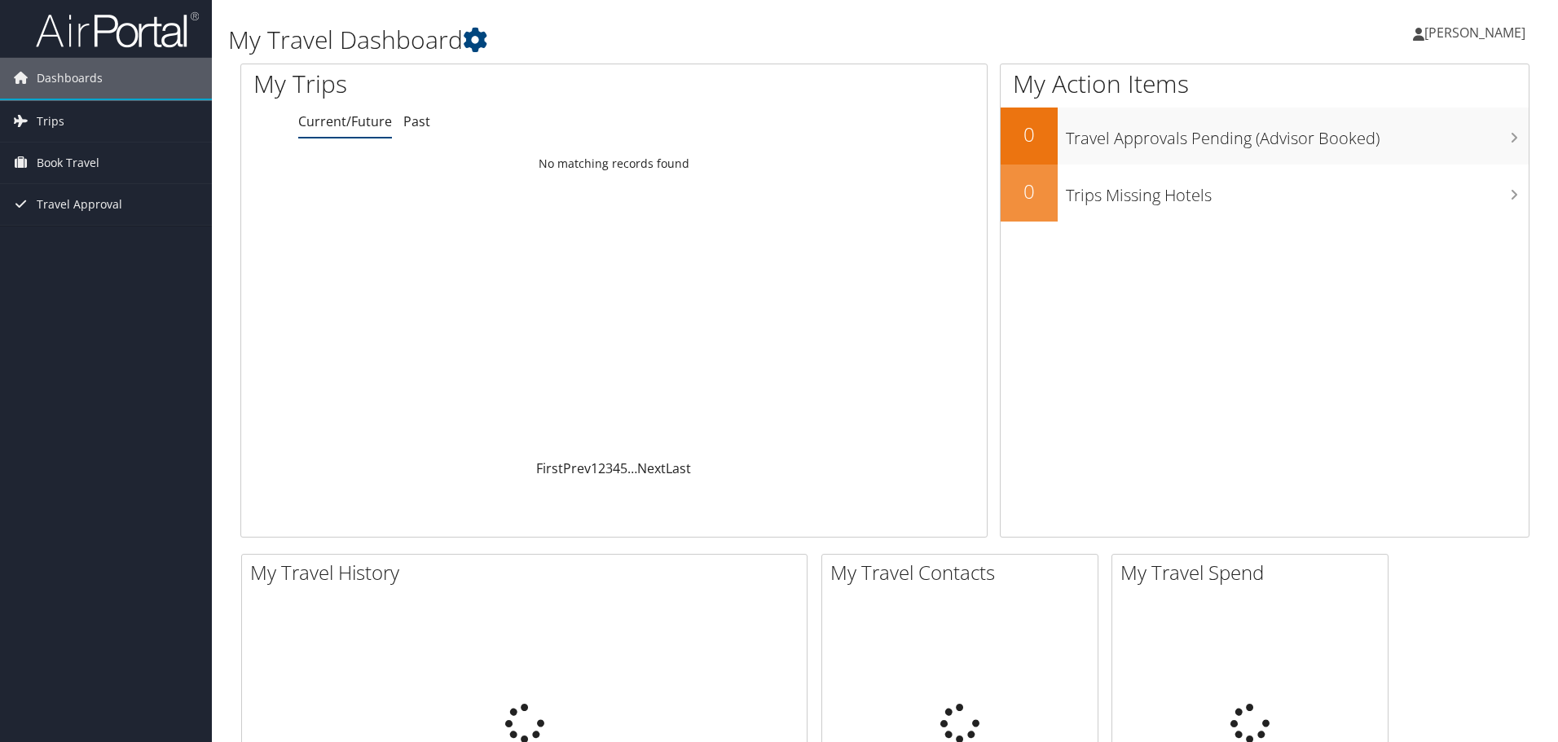 This screenshot has height=742, width=1558. I want to click on h2: My Travel Contacts, so click(964, 573).